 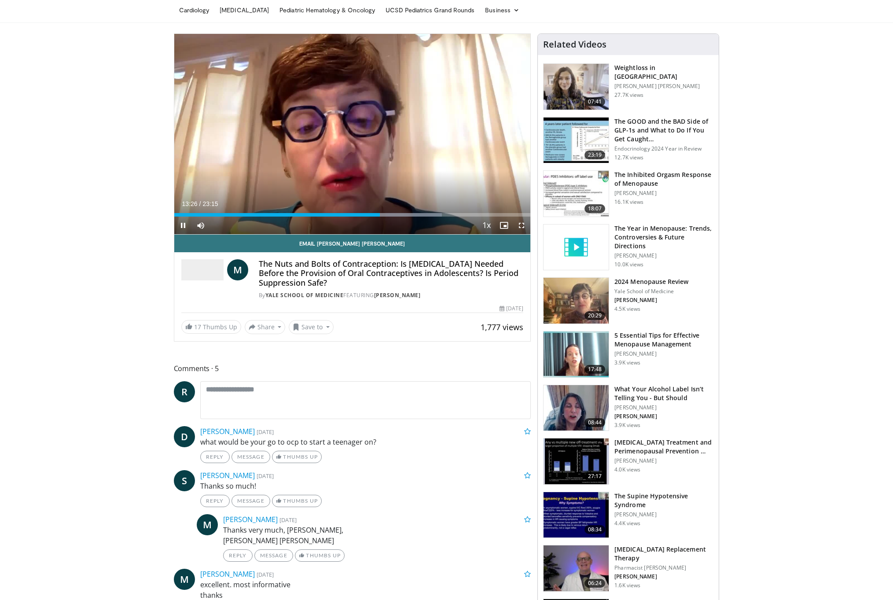 What do you see at coordinates (184, 437) in the screenshot?
I see `span: D` at bounding box center [184, 437].